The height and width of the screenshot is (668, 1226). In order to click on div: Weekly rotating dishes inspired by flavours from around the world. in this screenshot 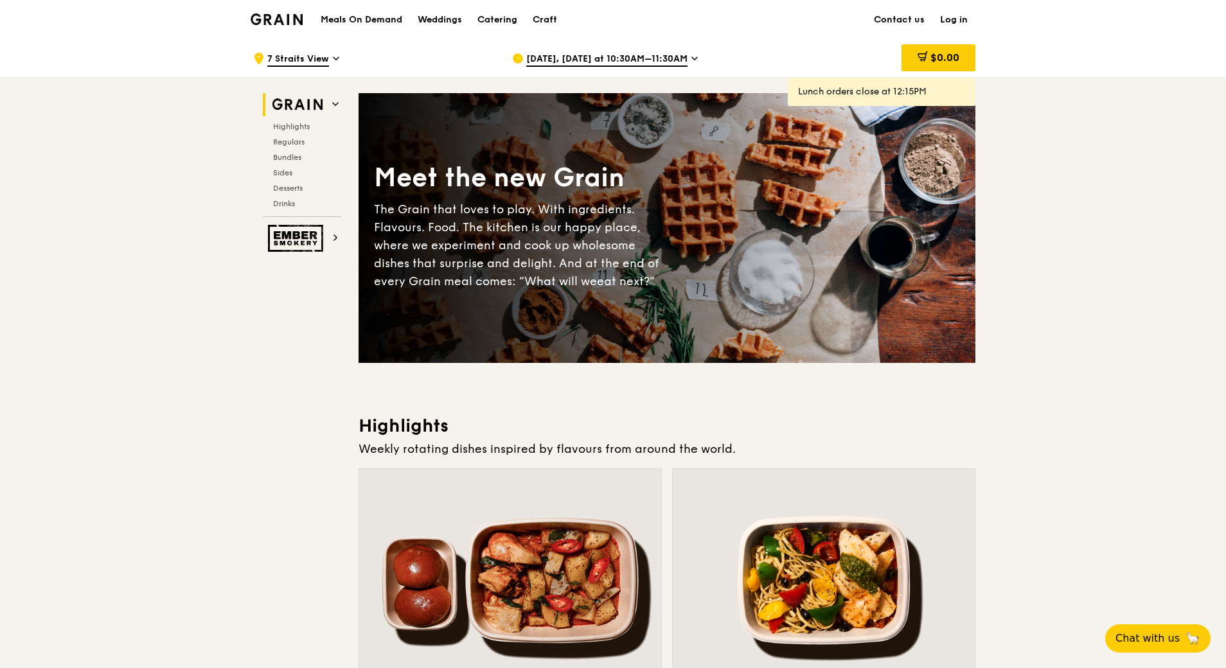, I will do `click(667, 449)`.